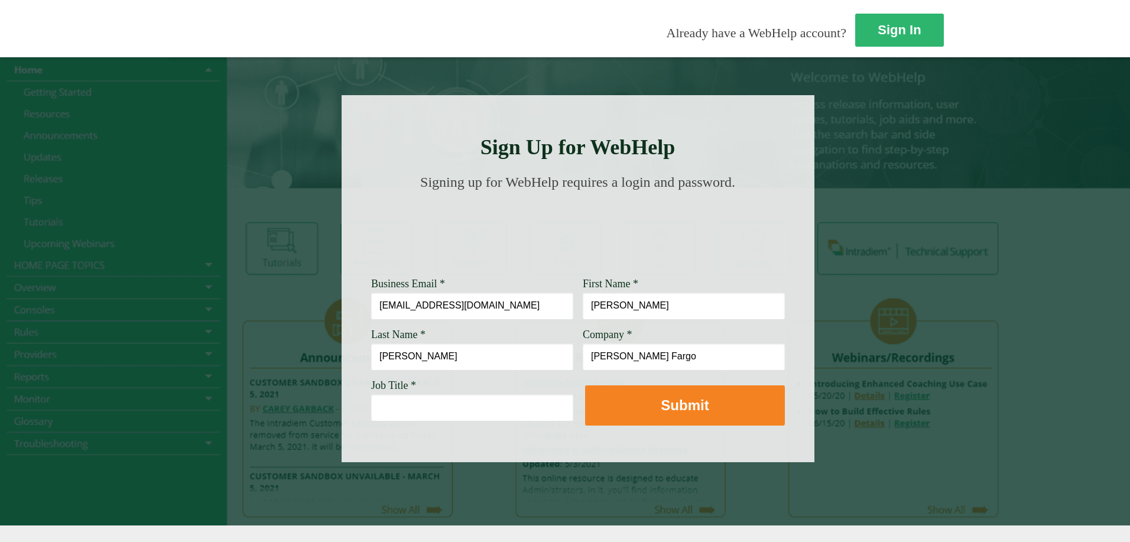 This screenshot has height=542, width=1130. I want to click on span: Last Name *, so click(398, 334).